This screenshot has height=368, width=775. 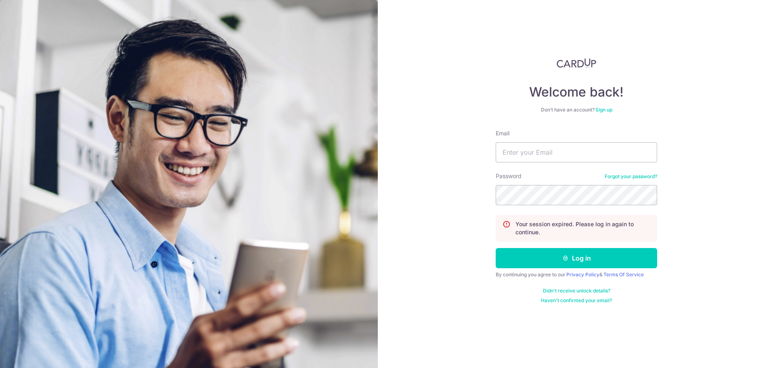 I want to click on a: Privacy Policy, so click(x=583, y=274).